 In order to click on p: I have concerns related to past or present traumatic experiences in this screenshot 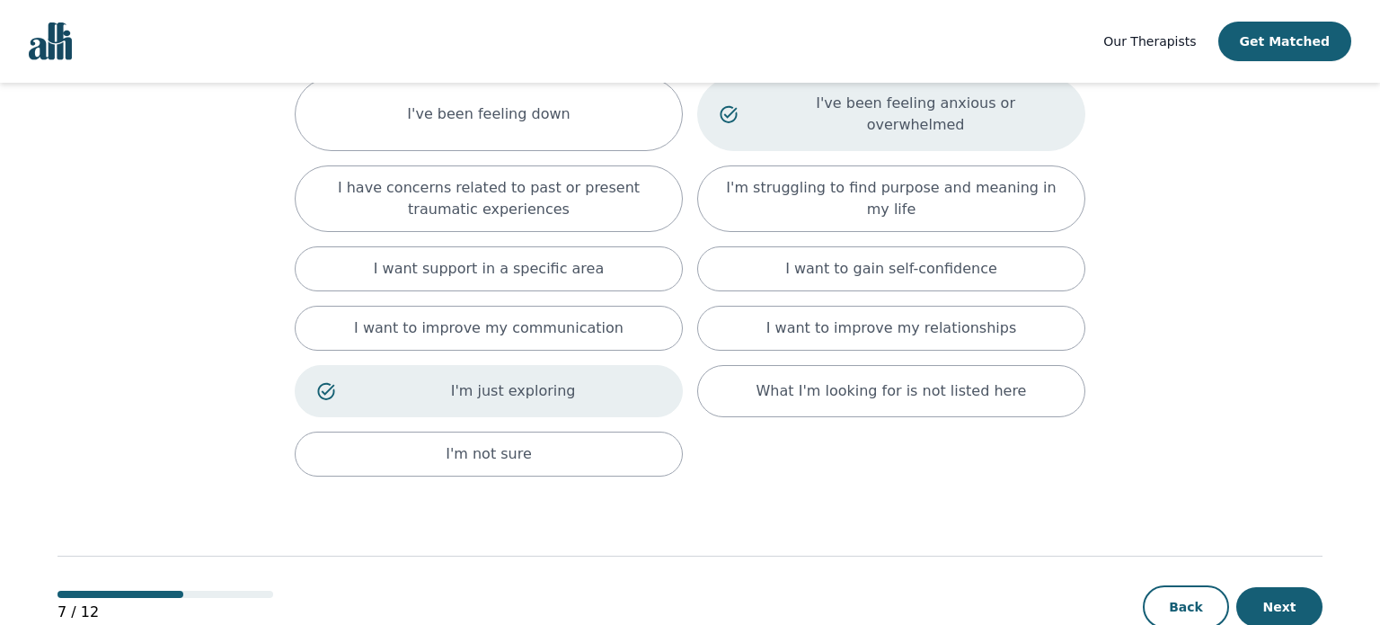, I will do `click(489, 199)`.